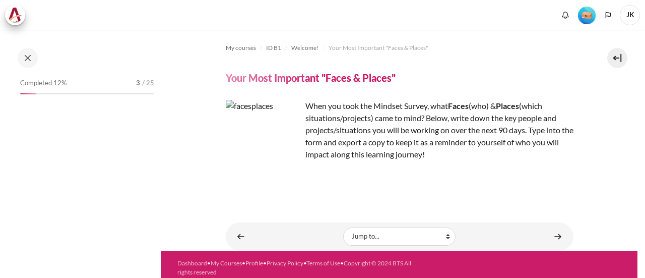 The height and width of the screenshot is (278, 645). I want to click on a: Join the Kick-Off Session ►, so click(558, 236).